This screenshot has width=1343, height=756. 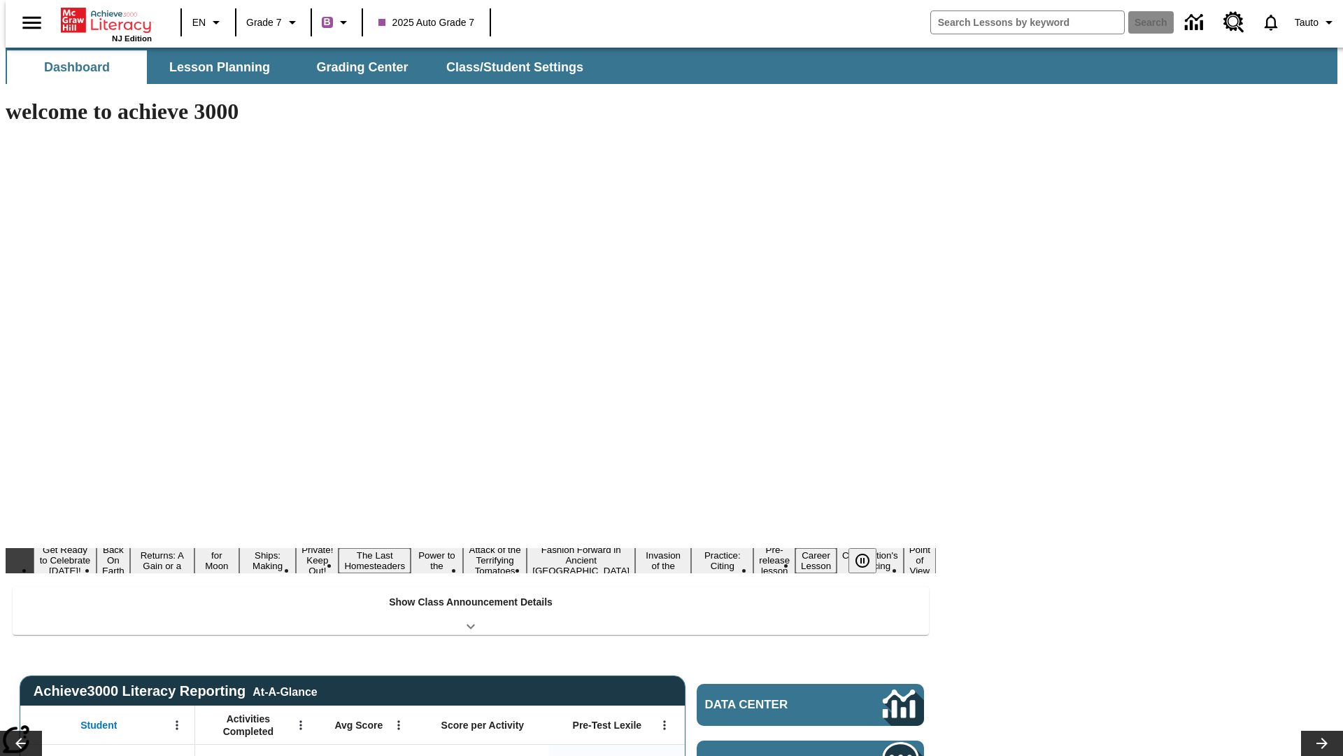 What do you see at coordinates (285, 690) in the screenshot?
I see `div: At-A-Glance` at bounding box center [285, 690].